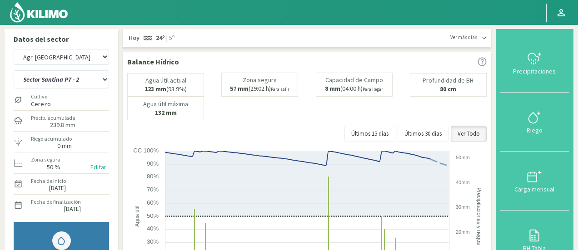 This screenshot has height=250, width=578. Describe the element at coordinates (48, 181) in the screenshot. I see `label: Fecha de inicio` at that location.